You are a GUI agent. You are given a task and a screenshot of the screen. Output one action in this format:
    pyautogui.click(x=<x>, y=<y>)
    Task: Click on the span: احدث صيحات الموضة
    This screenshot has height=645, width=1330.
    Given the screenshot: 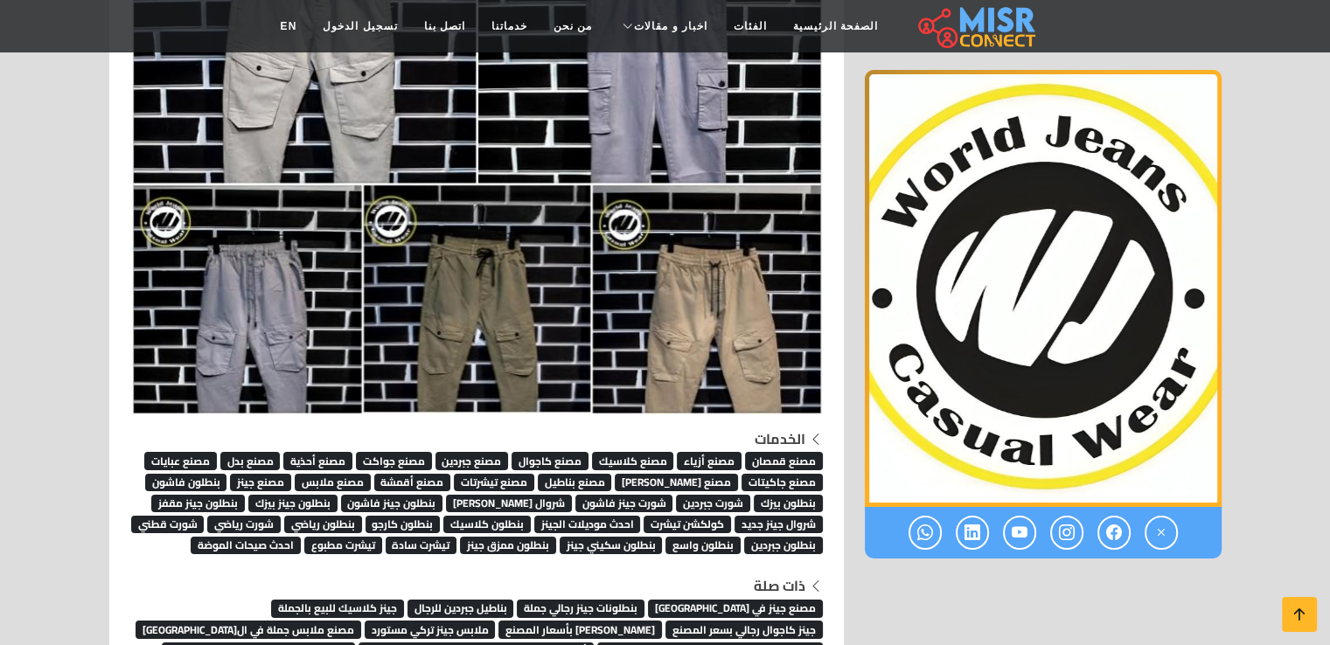 What is the action you would take?
    pyautogui.click(x=246, y=546)
    